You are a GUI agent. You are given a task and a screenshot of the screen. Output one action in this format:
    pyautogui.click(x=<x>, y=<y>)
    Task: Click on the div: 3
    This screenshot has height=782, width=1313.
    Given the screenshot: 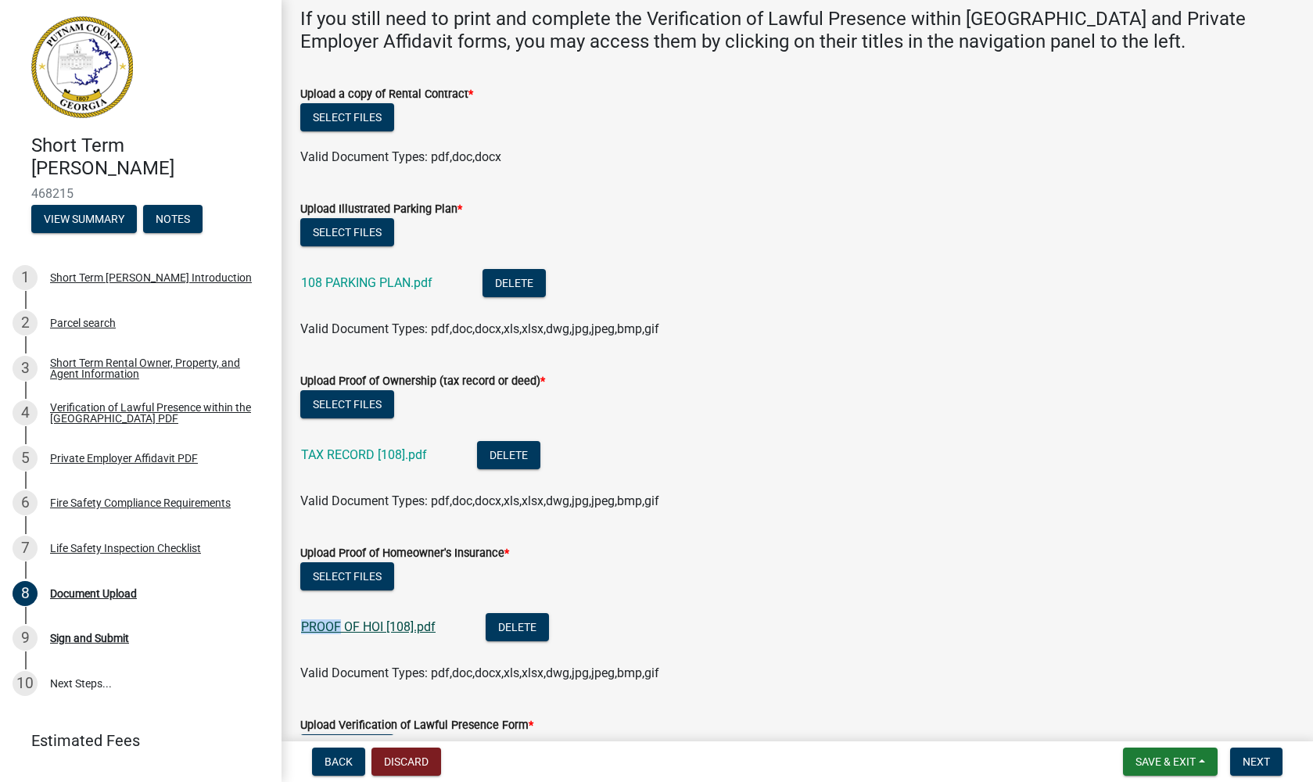 What is the action you would take?
    pyautogui.click(x=25, y=368)
    